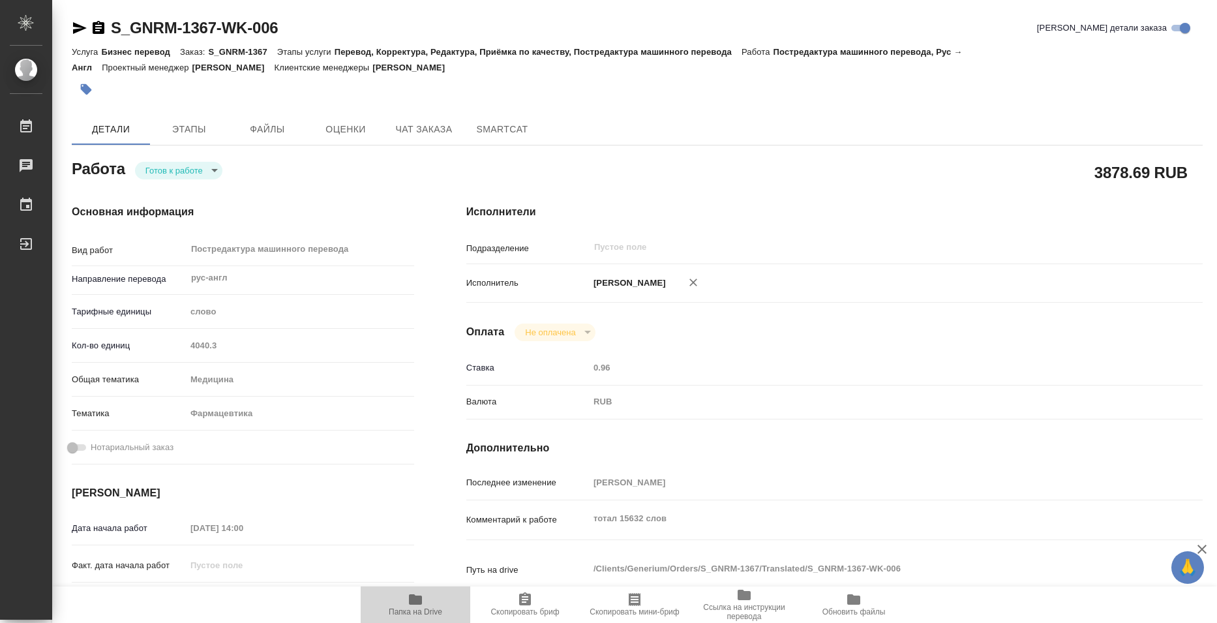 This screenshot has height=623, width=1217. What do you see at coordinates (189, 129) in the screenshot?
I see `span: Этапы` at bounding box center [189, 129].